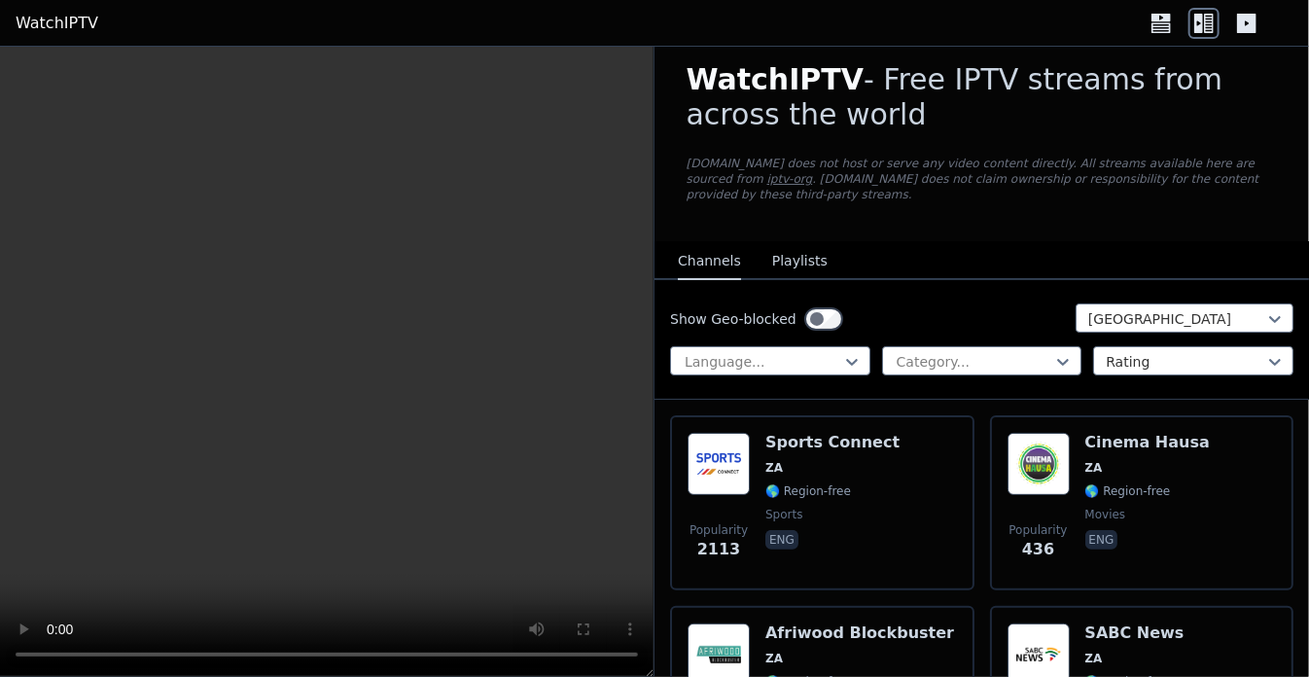 The image size is (1309, 677). What do you see at coordinates (709, 262) in the screenshot?
I see `button: Channels` at bounding box center [709, 262].